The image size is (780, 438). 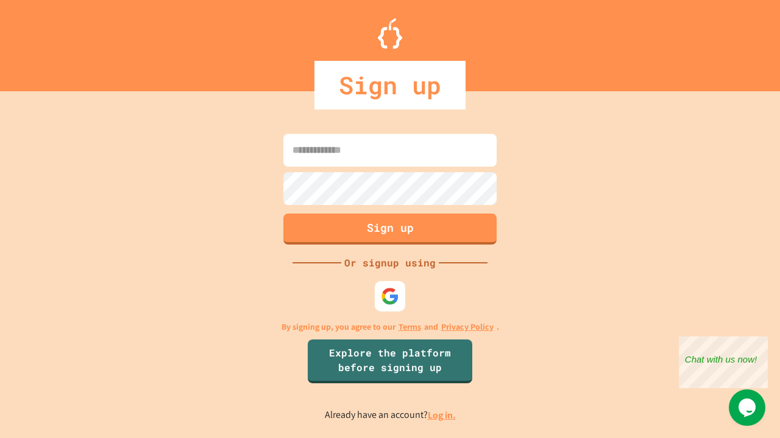 What do you see at coordinates (409, 327) in the screenshot?
I see `a: Terms` at bounding box center [409, 327].